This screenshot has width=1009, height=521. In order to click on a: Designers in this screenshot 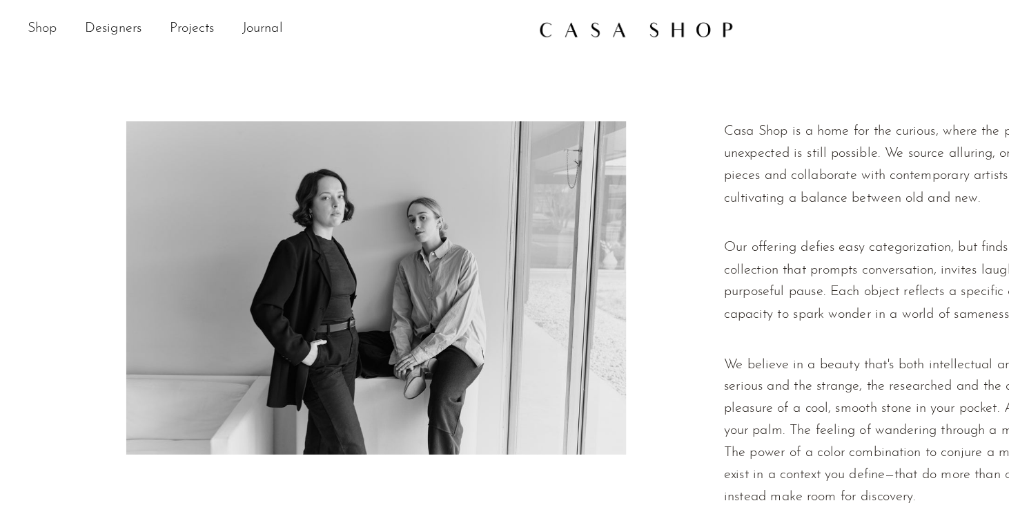, I will do `click(90, 23)`.